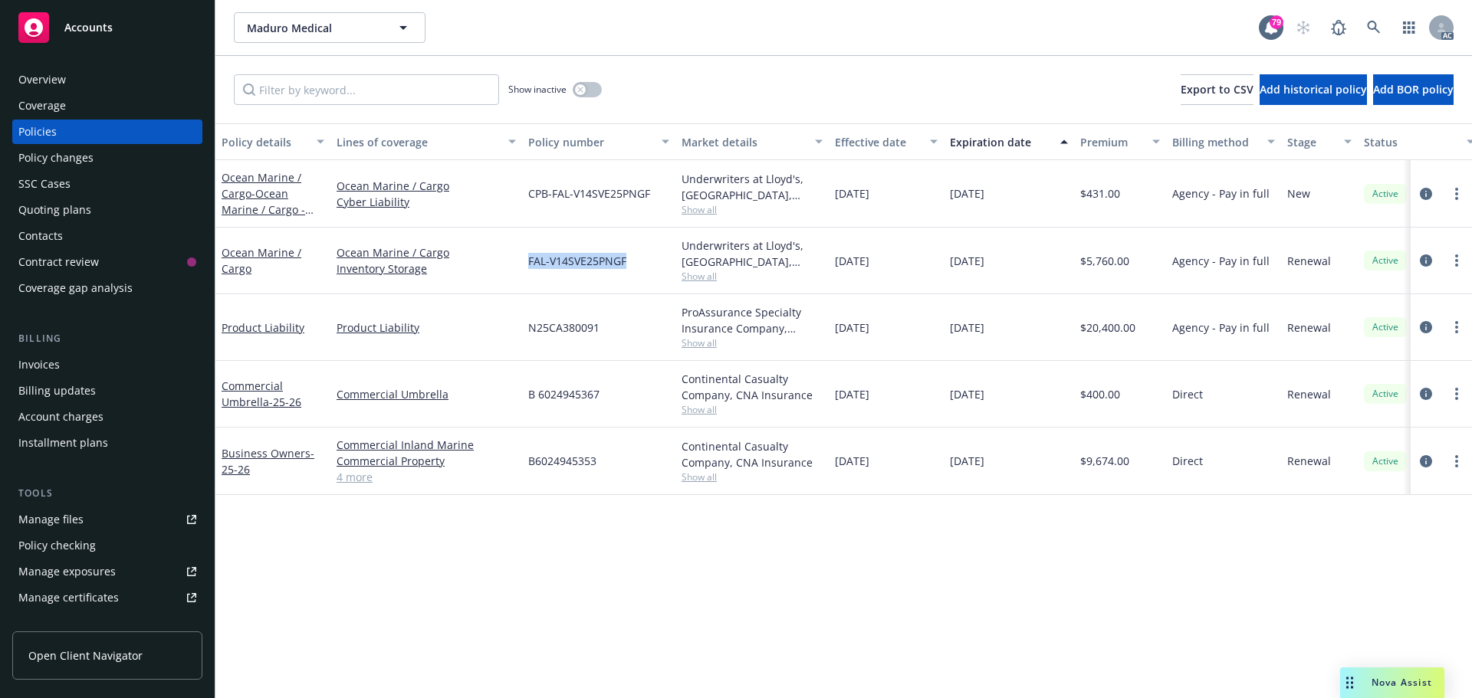 The width and height of the screenshot is (1472, 698). What do you see at coordinates (886, 142) in the screenshot?
I see `button: Effective date` at bounding box center [886, 142].